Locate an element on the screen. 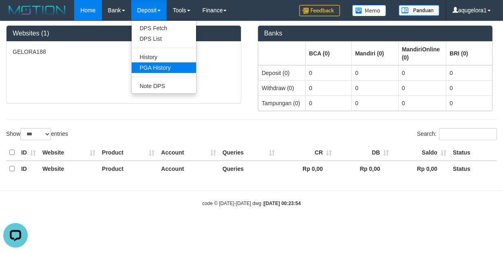  a: Note DPS is located at coordinates (164, 86).